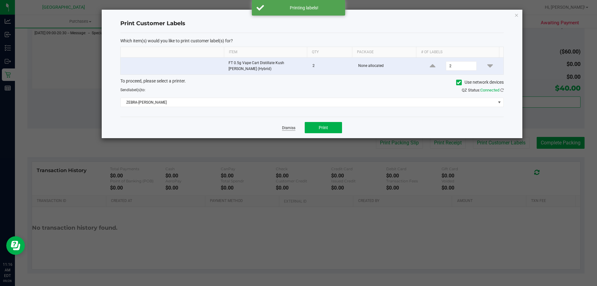 Image resolution: width=597 pixels, height=286 pixels. What do you see at coordinates (289, 128) in the screenshot?
I see `a: Dismiss` at bounding box center [289, 128].